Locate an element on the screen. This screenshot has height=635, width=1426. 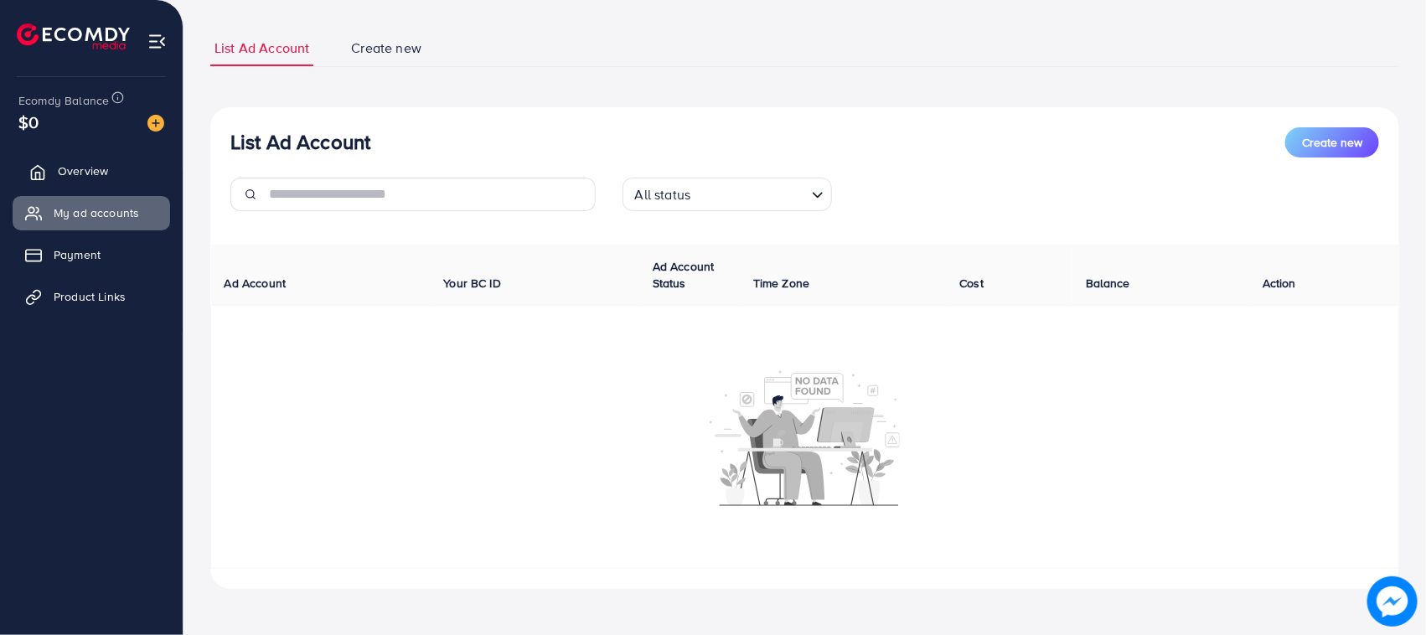
a: logo is located at coordinates (73, 36).